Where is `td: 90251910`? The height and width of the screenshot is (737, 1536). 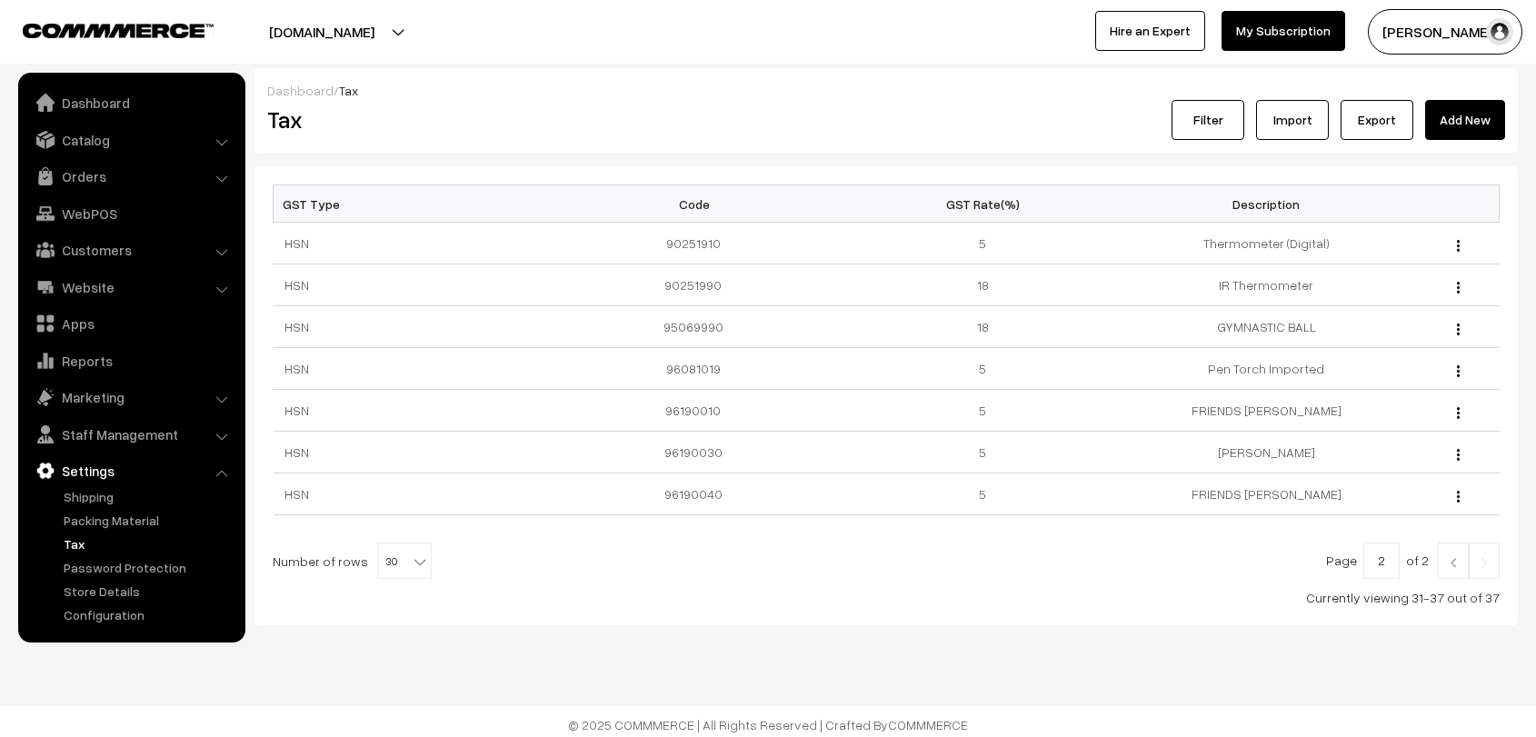 td: 90251910 is located at coordinates (699, 244).